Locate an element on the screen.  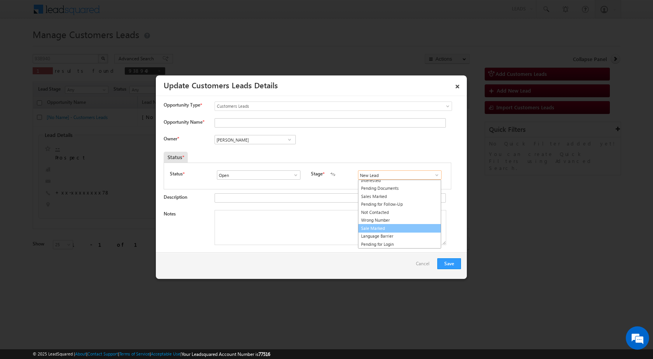
a: Wrong Number is located at coordinates (399, 220).